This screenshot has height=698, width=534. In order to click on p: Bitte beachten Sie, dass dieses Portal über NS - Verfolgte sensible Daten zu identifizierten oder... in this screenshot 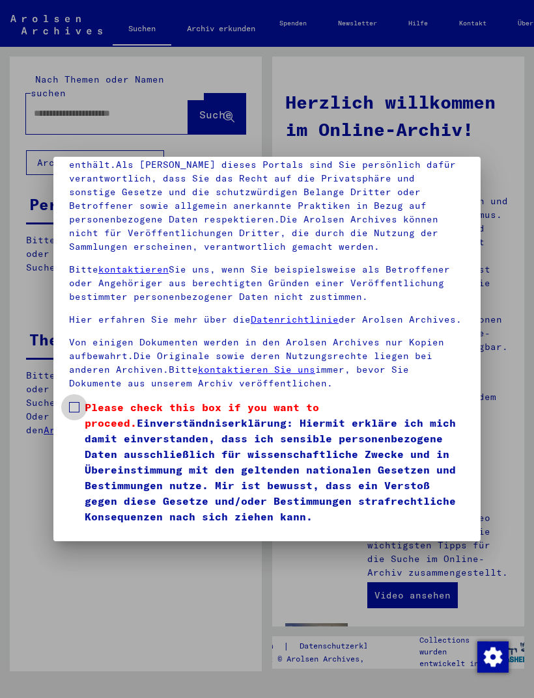, I will do `click(267, 192)`.